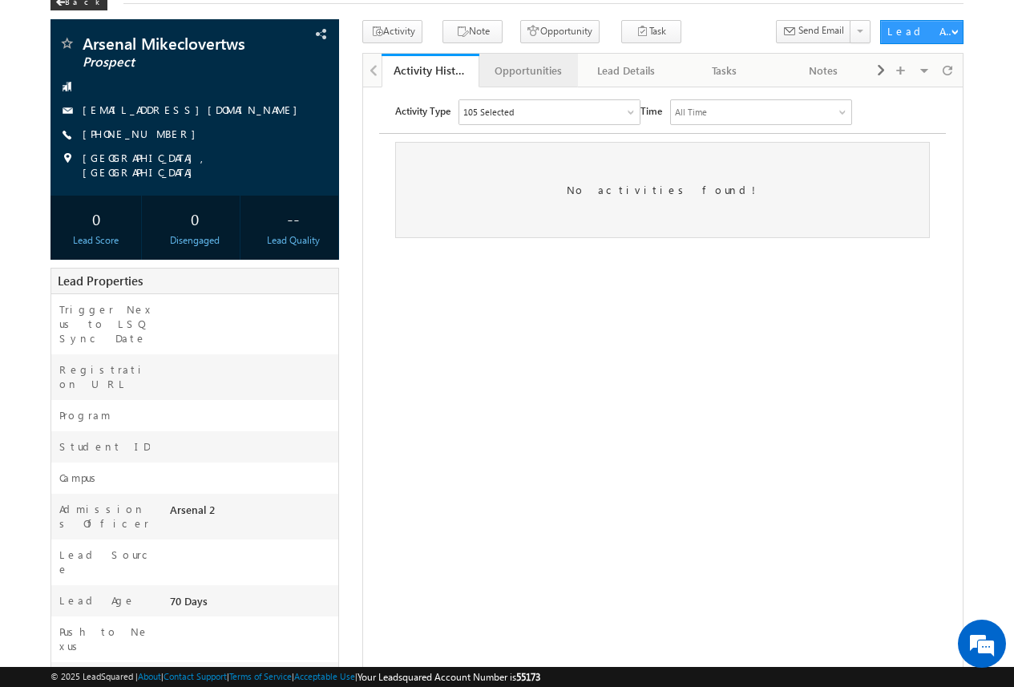 This screenshot has width=1014, height=687. I want to click on div: All Time, so click(328, 25).